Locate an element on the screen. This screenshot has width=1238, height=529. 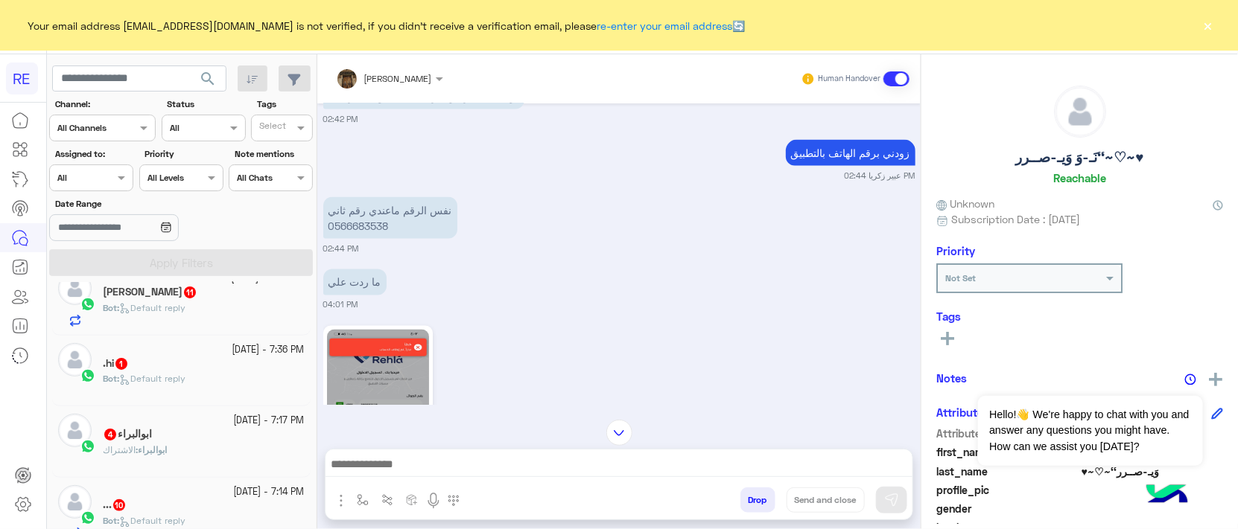
div: RE is located at coordinates (22, 78).